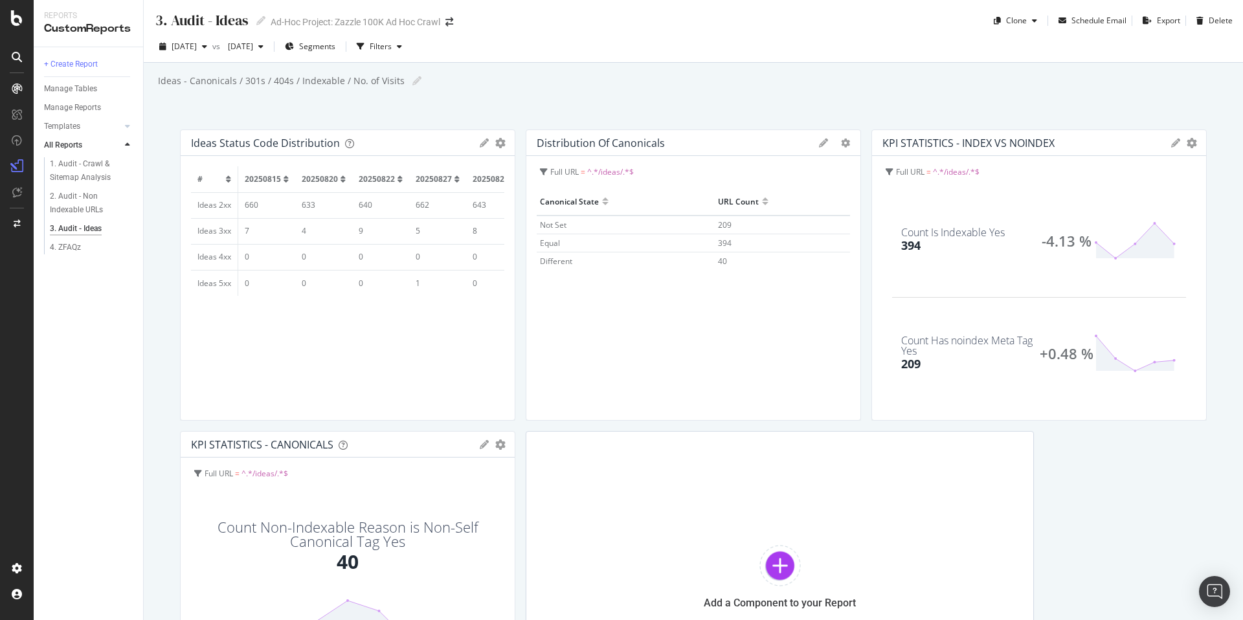  Describe the element at coordinates (88, 28) in the screenshot. I see `div: CustomReports` at that location.